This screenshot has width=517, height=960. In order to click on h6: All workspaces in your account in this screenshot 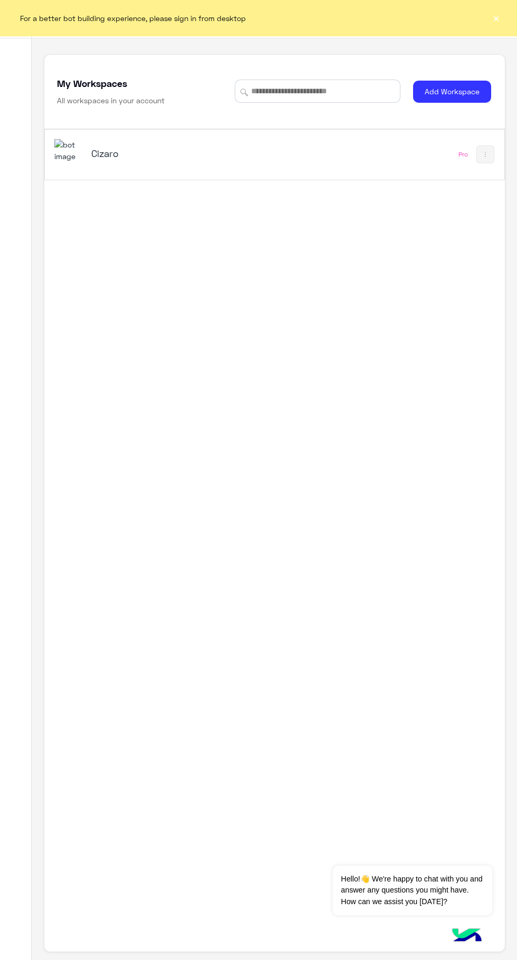, I will do `click(111, 101)`.